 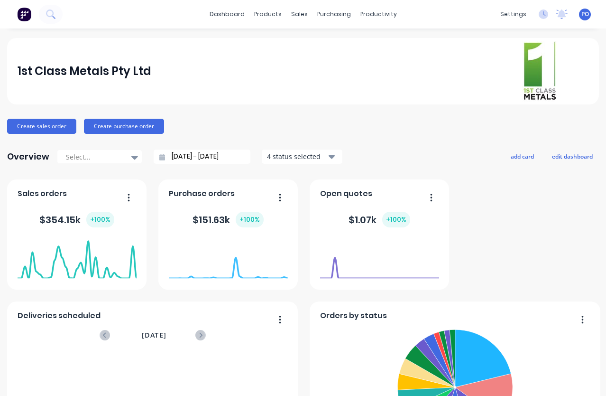 What do you see at coordinates (297, 156) in the screenshot?
I see `div: 4 status selected` at bounding box center [297, 156].